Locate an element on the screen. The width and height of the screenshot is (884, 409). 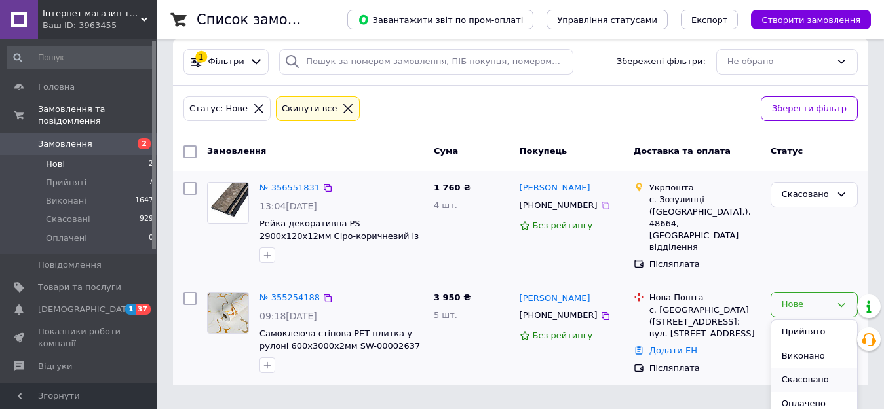
div: Статус: Нове is located at coordinates (218, 109).